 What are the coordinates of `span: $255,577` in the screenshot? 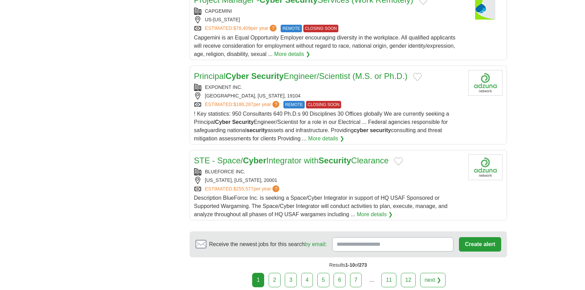 It's located at (243, 189).